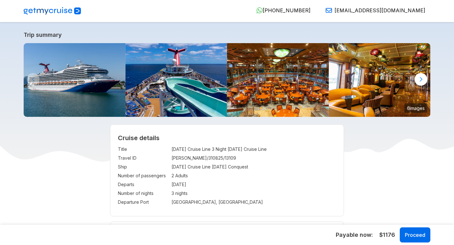 This screenshot has height=245, width=454. Describe the element at coordinates (143, 176) in the screenshot. I see `td: Number of passengers` at that location.